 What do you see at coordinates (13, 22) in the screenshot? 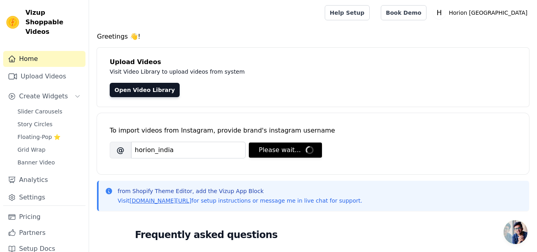
I see `img: Vizup` at bounding box center [13, 22].